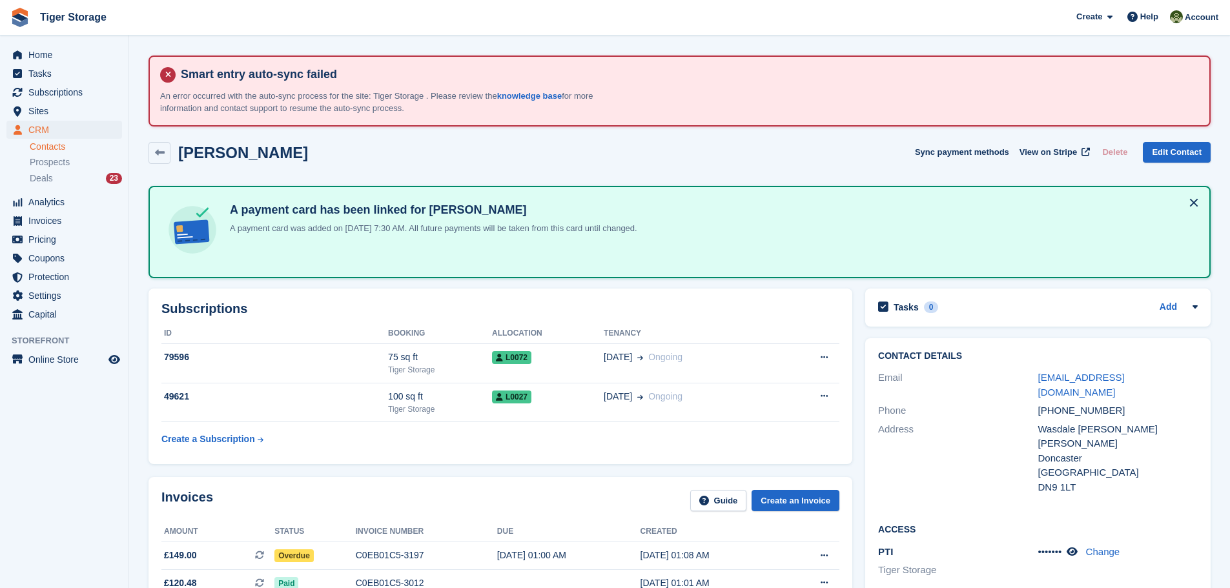  I want to click on img: Matthew Ellwood, so click(1176, 17).